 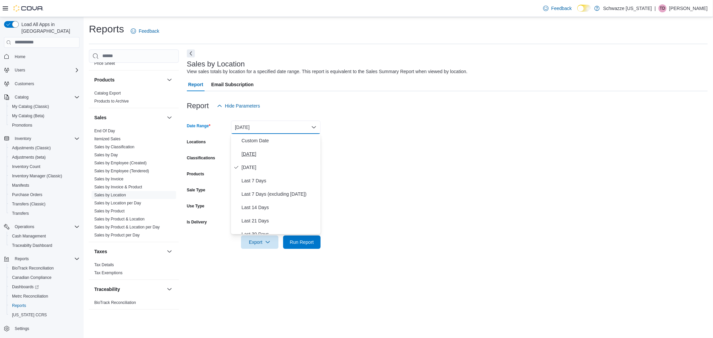 What do you see at coordinates (104, 80) in the screenshot?
I see `h3: Products` at bounding box center [104, 80].